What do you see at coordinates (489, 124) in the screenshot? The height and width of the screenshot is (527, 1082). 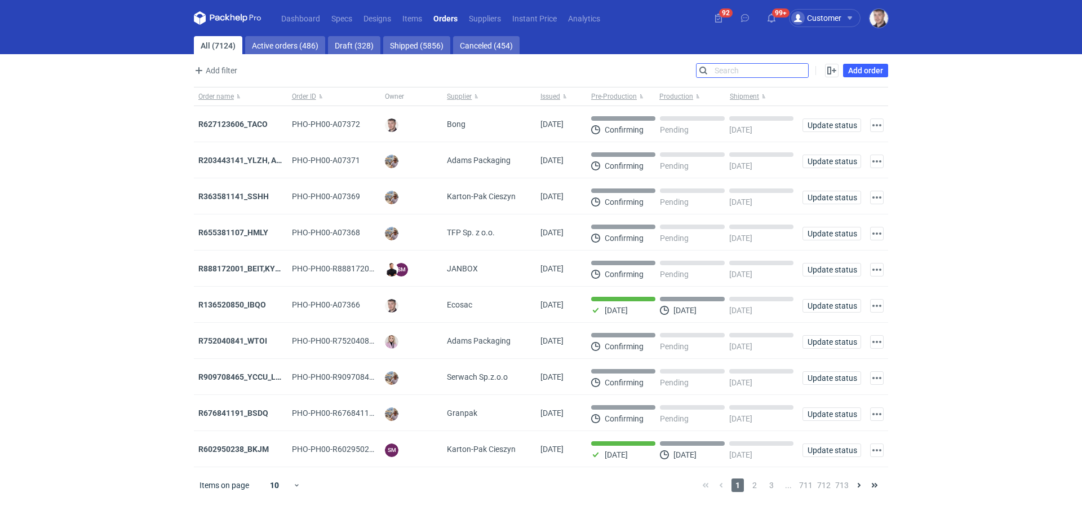 I see `div: Bong` at bounding box center [489, 124].